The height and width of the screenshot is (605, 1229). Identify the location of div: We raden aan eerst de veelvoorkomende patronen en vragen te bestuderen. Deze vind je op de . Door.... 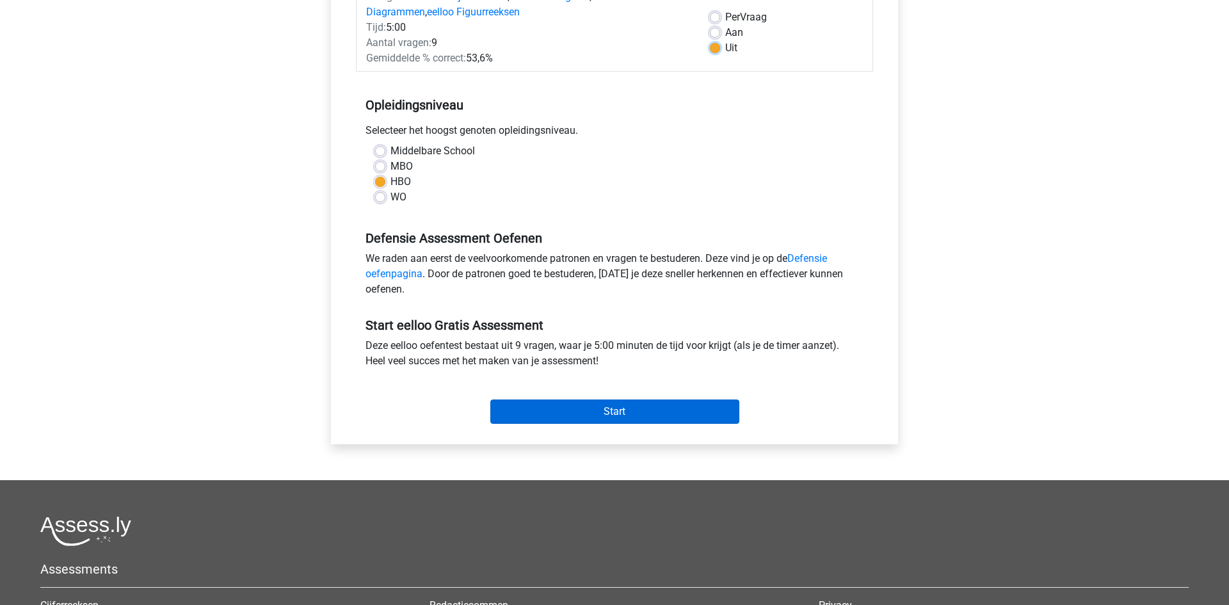
(615, 277).